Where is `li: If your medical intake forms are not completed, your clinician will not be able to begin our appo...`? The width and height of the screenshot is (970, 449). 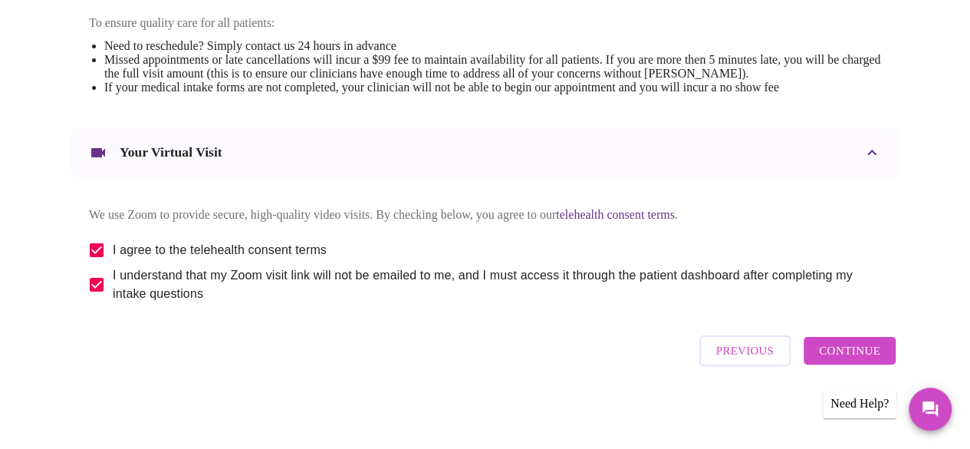
li: If your medical intake forms are not completed, your clinician will not be able to begin our appo... is located at coordinates (492, 87).